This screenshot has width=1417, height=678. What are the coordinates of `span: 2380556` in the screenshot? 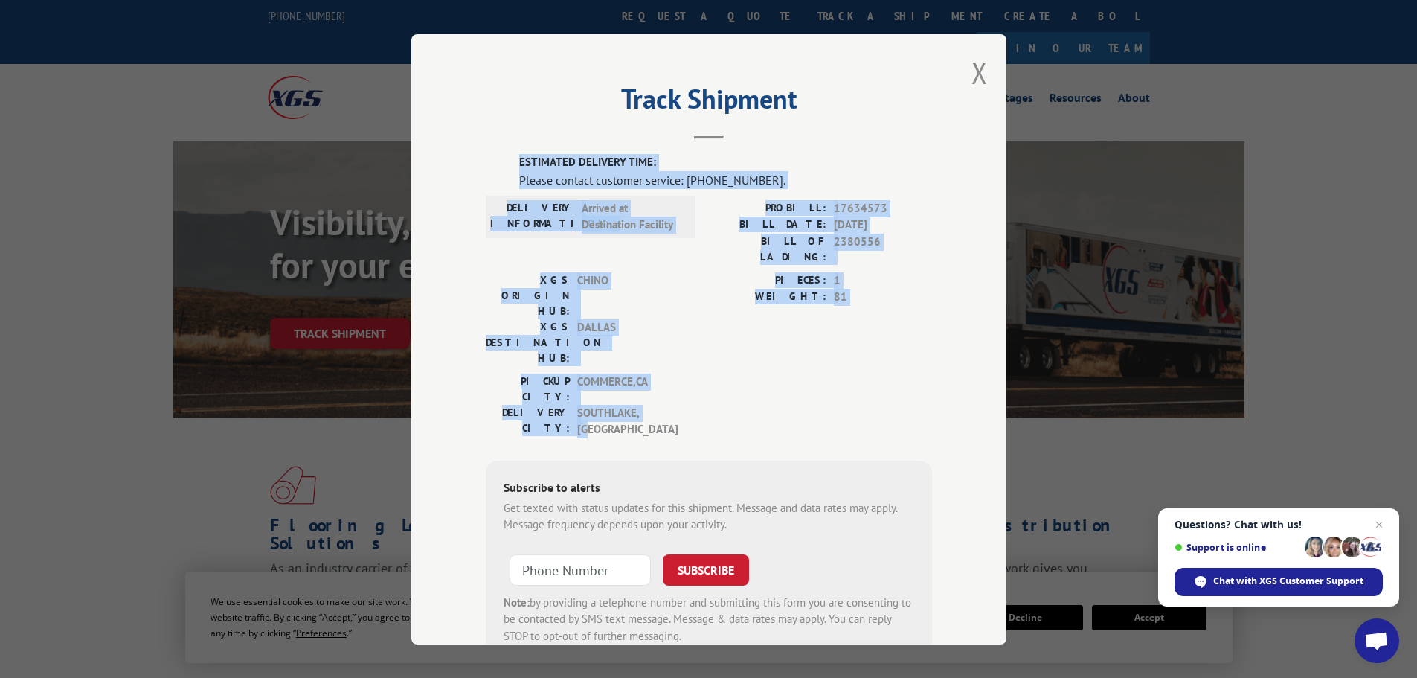 It's located at (883, 249).